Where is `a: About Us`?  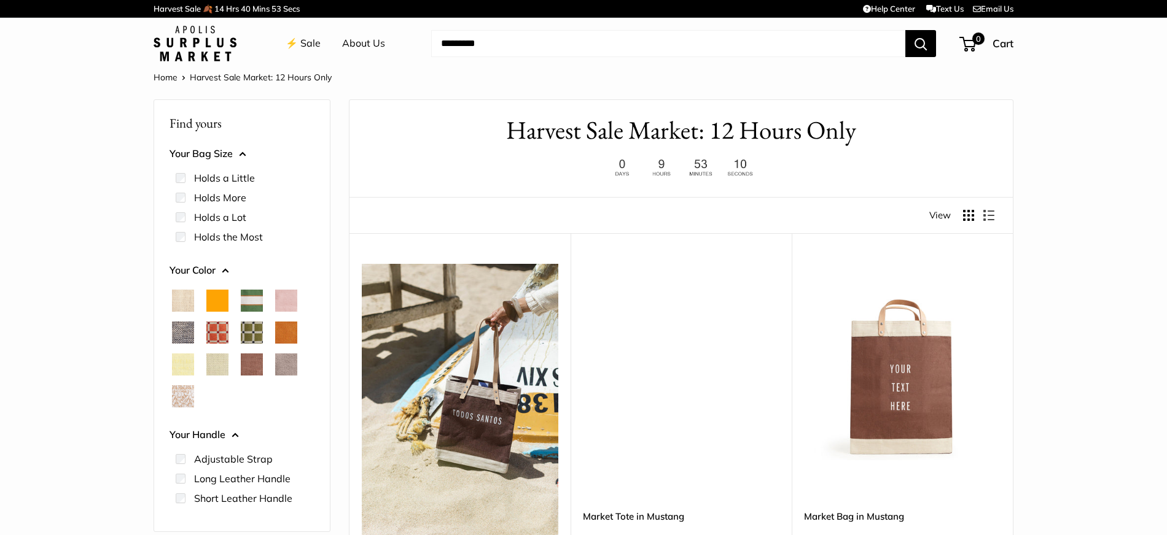
a: About Us is located at coordinates (364, 44).